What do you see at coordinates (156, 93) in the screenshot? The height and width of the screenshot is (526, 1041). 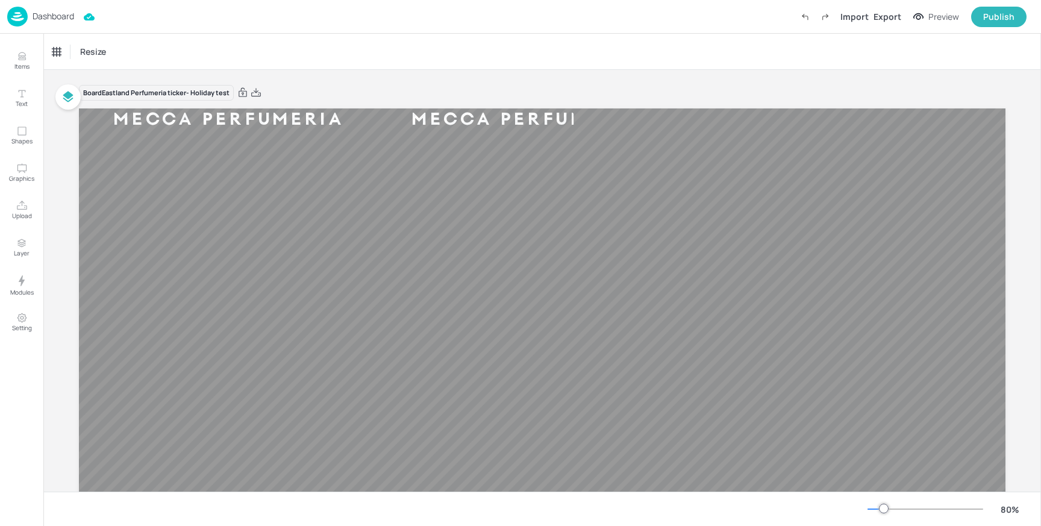 I see `div: Board Eastland Perfumeria ticker- Holiday test` at bounding box center [156, 93].